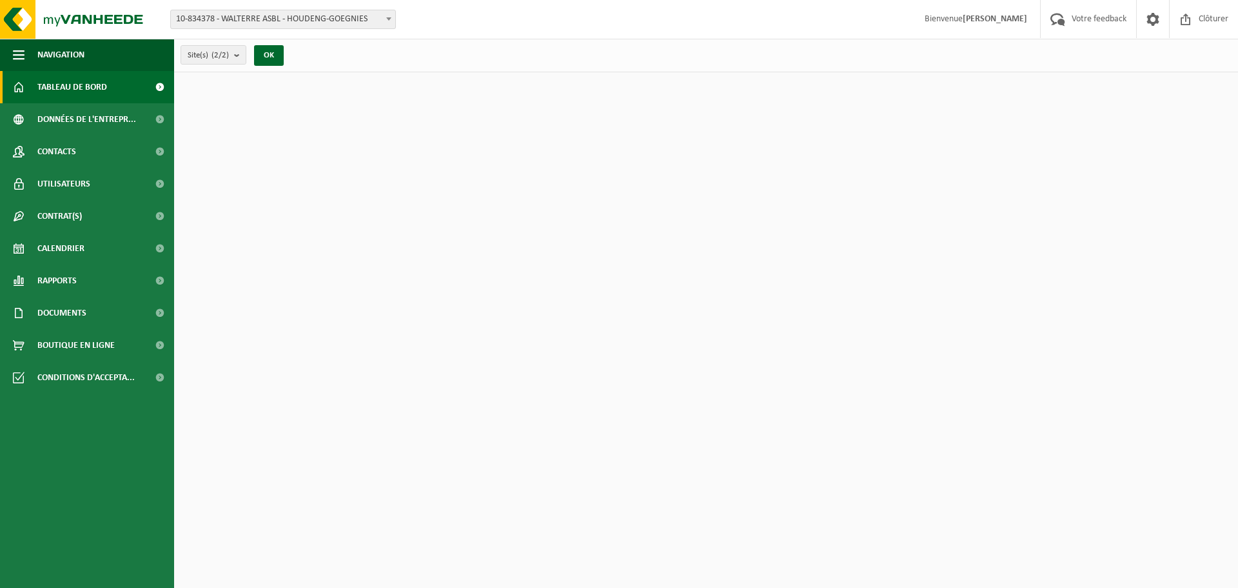  I want to click on button: OK, so click(269, 55).